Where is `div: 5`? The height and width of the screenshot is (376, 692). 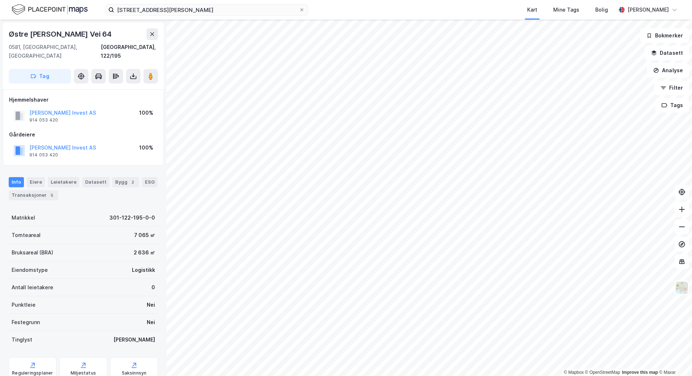
div: 5 is located at coordinates (52, 195).